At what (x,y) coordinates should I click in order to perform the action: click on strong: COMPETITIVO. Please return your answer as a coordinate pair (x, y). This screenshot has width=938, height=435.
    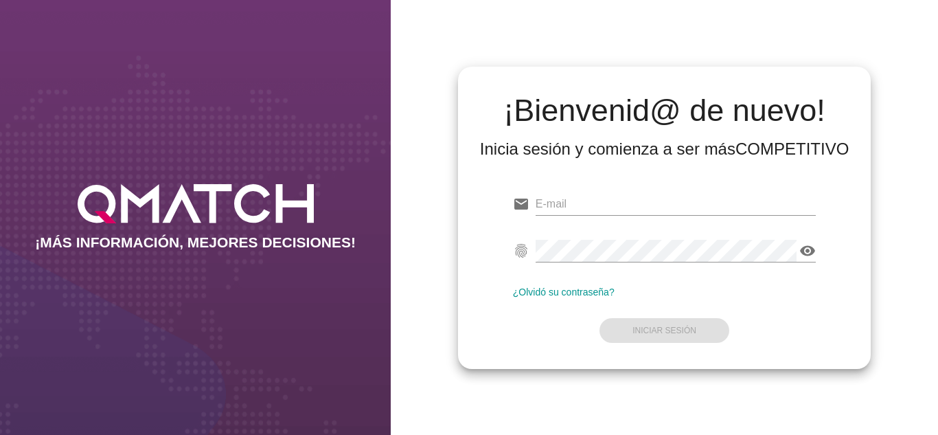
    Looking at the image, I should click on (791, 148).